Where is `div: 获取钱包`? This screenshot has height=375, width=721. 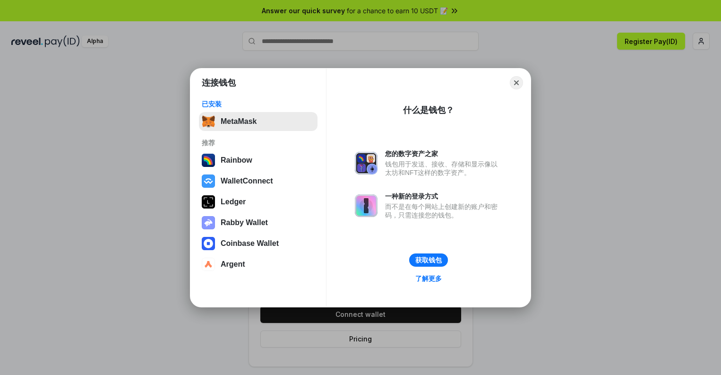 div: 获取钱包 is located at coordinates (429, 260).